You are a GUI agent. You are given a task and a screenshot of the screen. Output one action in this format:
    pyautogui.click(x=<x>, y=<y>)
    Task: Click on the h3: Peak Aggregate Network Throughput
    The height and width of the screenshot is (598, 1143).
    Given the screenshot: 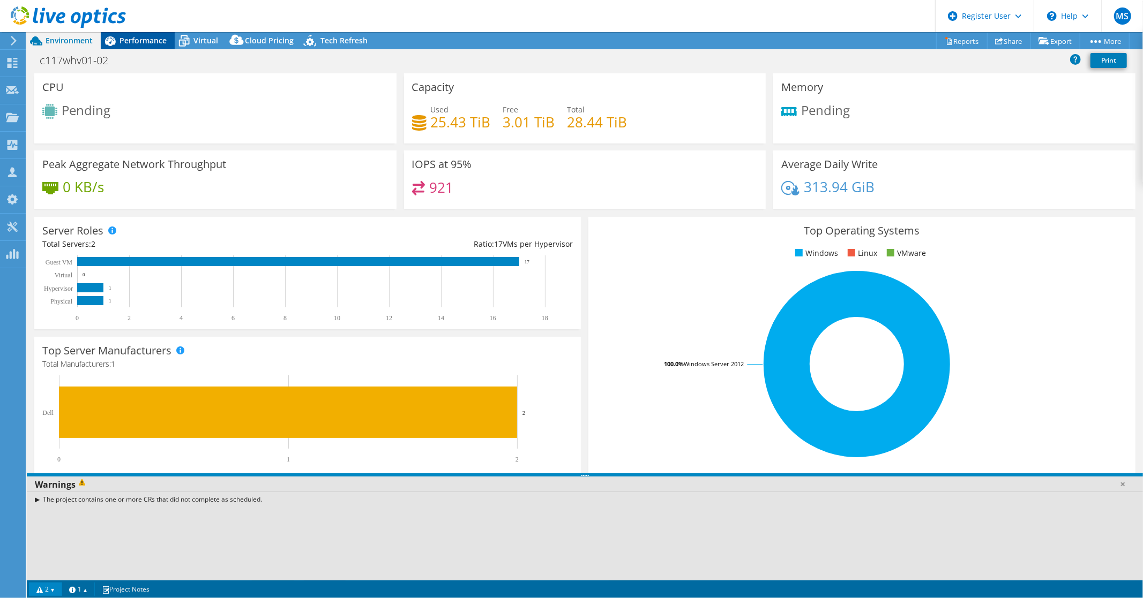 What is the action you would take?
    pyautogui.click(x=134, y=164)
    